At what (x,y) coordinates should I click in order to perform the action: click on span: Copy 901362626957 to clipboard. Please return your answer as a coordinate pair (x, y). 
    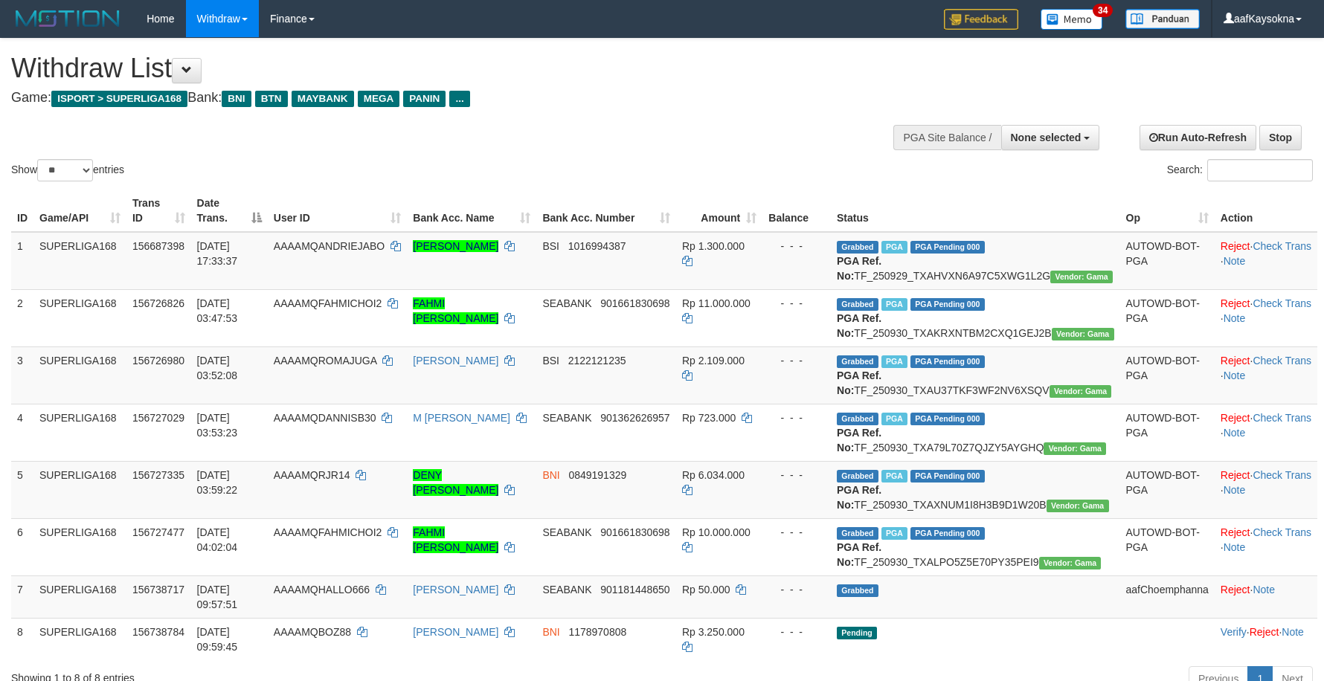
    Looking at the image, I should click on (634, 418).